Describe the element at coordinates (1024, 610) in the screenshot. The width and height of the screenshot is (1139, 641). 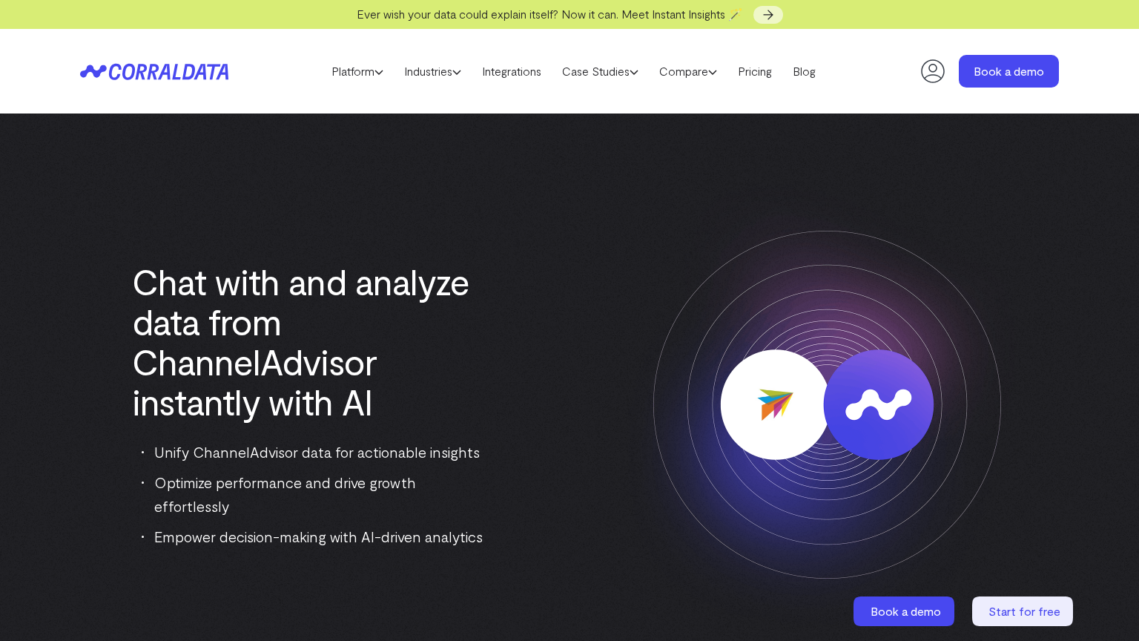
I see `span: Start for free` at that location.